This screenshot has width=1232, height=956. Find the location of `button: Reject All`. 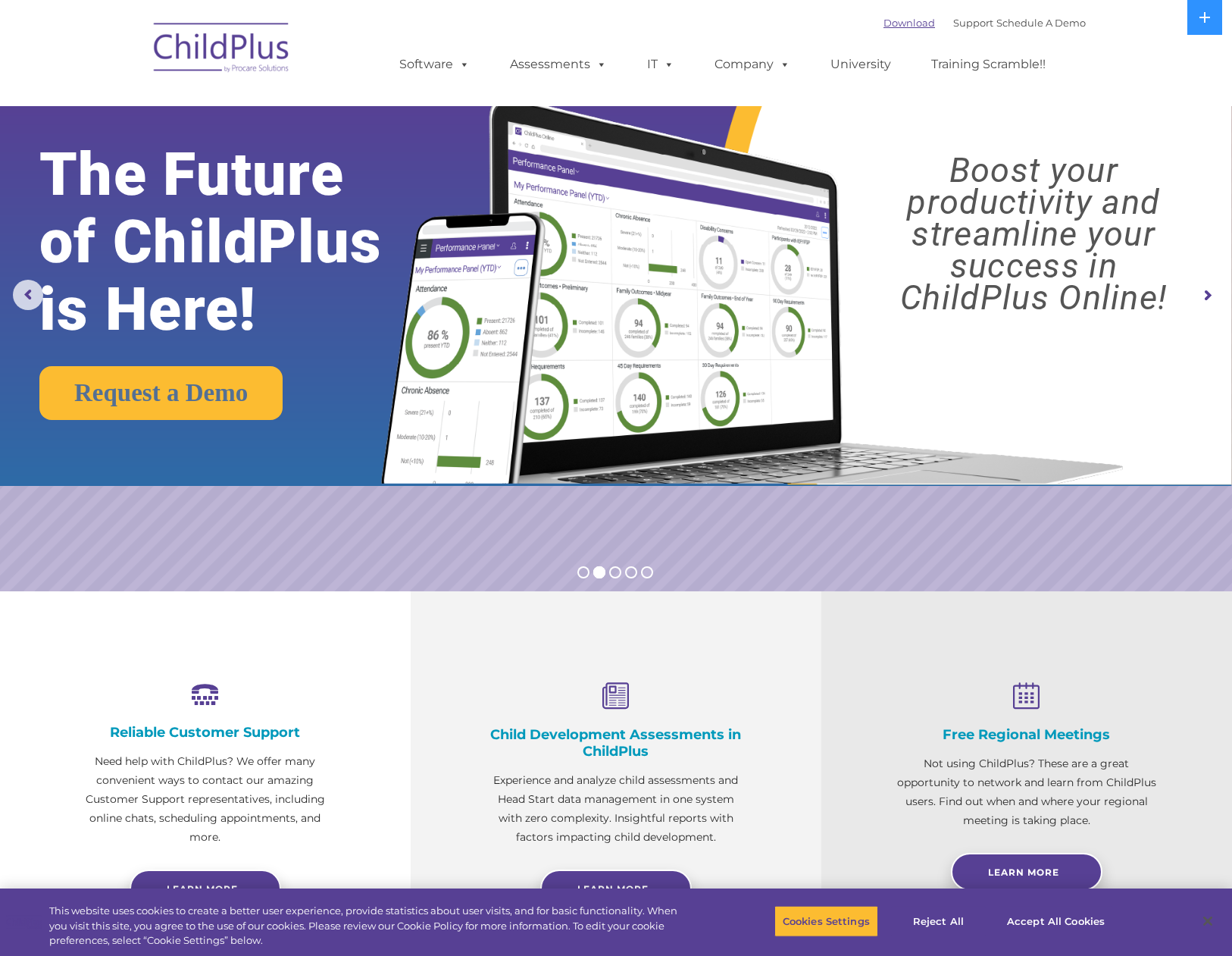

button: Reject All is located at coordinates (938, 921).